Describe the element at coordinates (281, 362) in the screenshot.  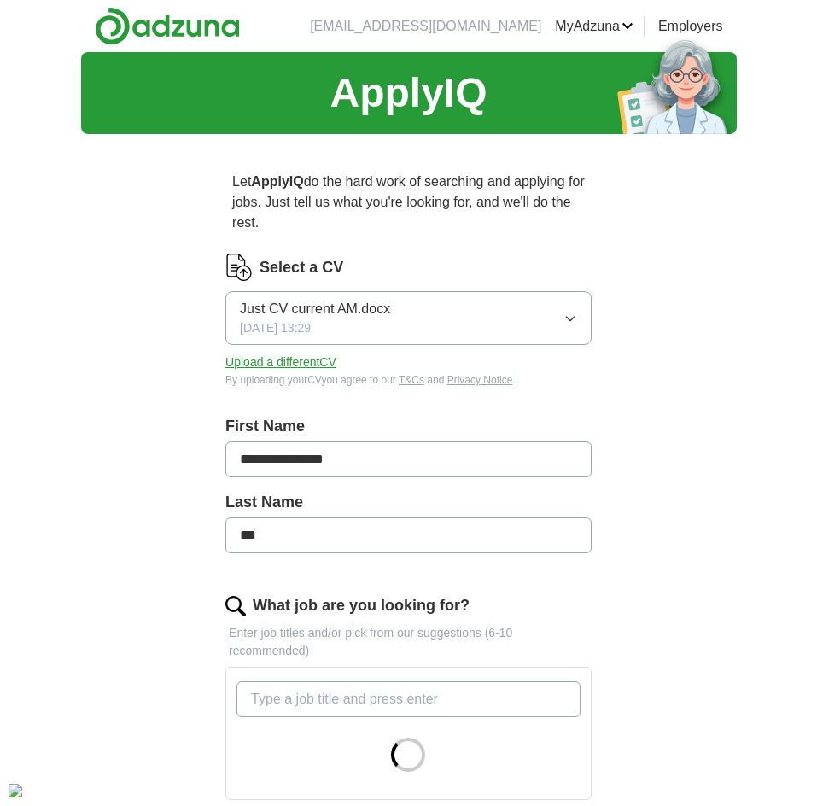
I see `button: Upload a differentCV` at that location.